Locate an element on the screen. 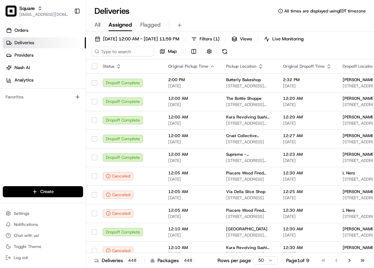 The height and width of the screenshot is (268, 374). span: Orders is located at coordinates (21, 30).